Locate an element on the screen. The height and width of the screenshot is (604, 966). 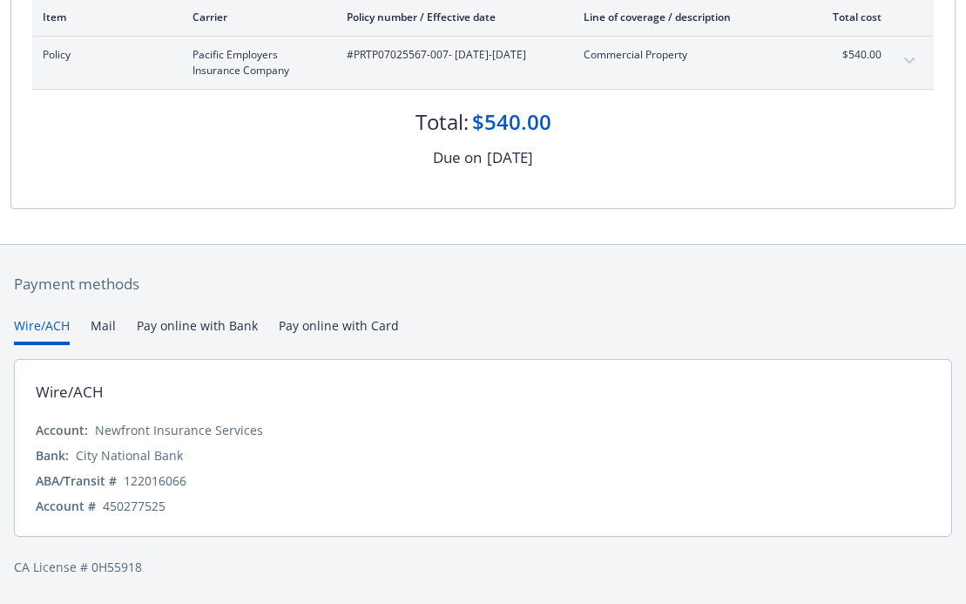
div: Account # is located at coordinates (65, 505).